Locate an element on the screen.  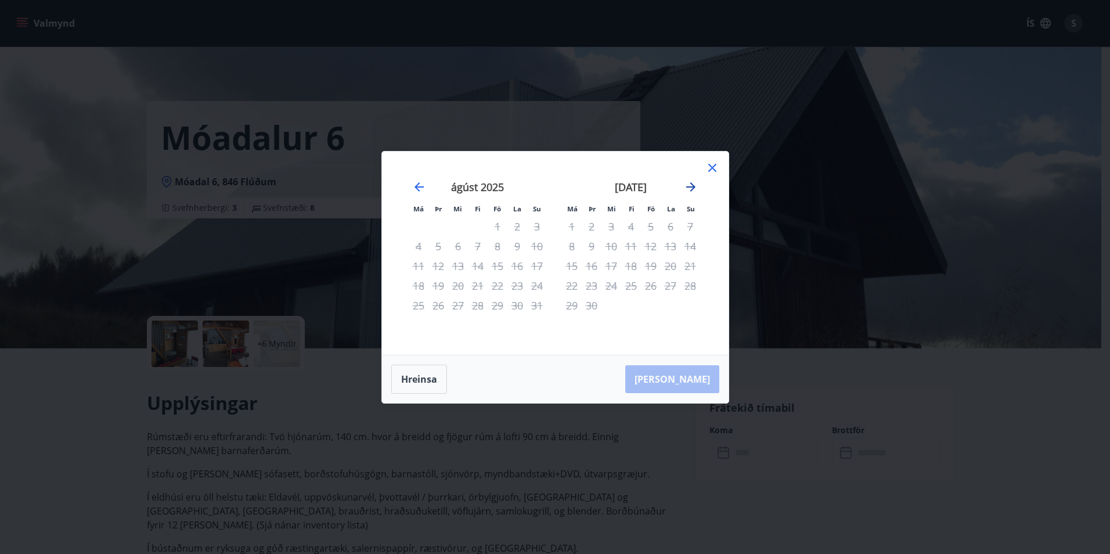
td: Not available. mánudagur, 8. september 2025 is located at coordinates (572, 246).